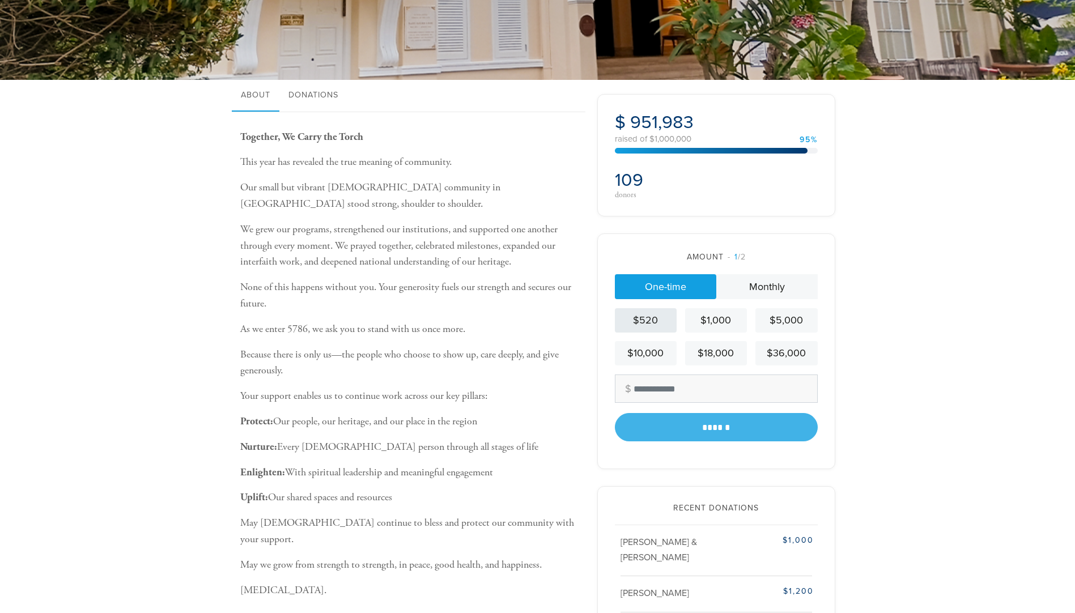 The height and width of the screenshot is (613, 1075). Describe the element at coordinates (736, 257) in the screenshot. I see `span: 1` at that location.